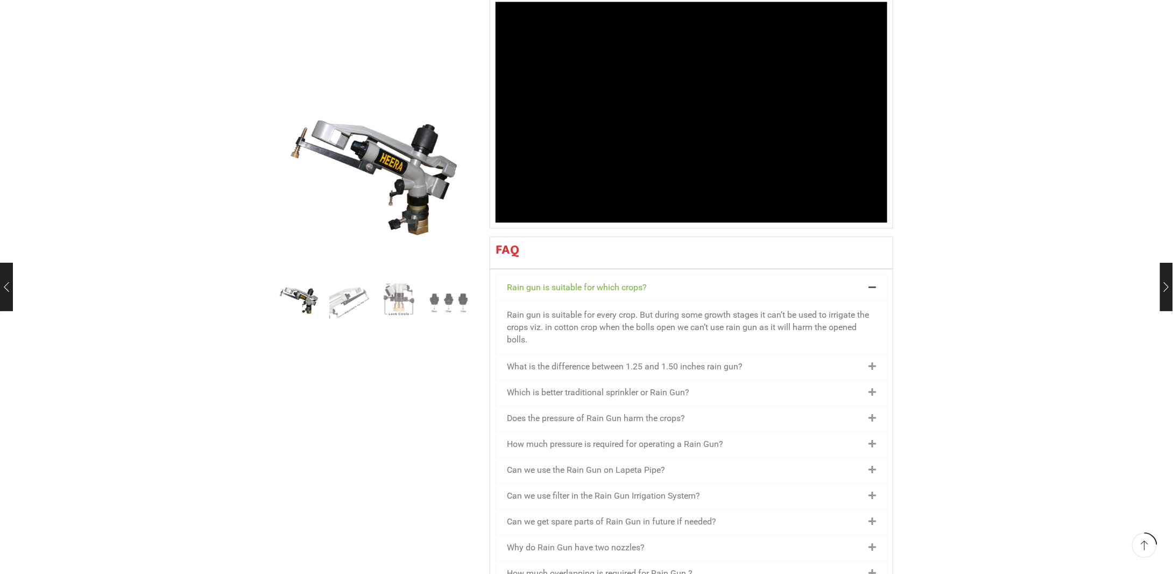  What do you see at coordinates (299, 301) in the screenshot?
I see `li: 1 / 4` at bounding box center [299, 301].